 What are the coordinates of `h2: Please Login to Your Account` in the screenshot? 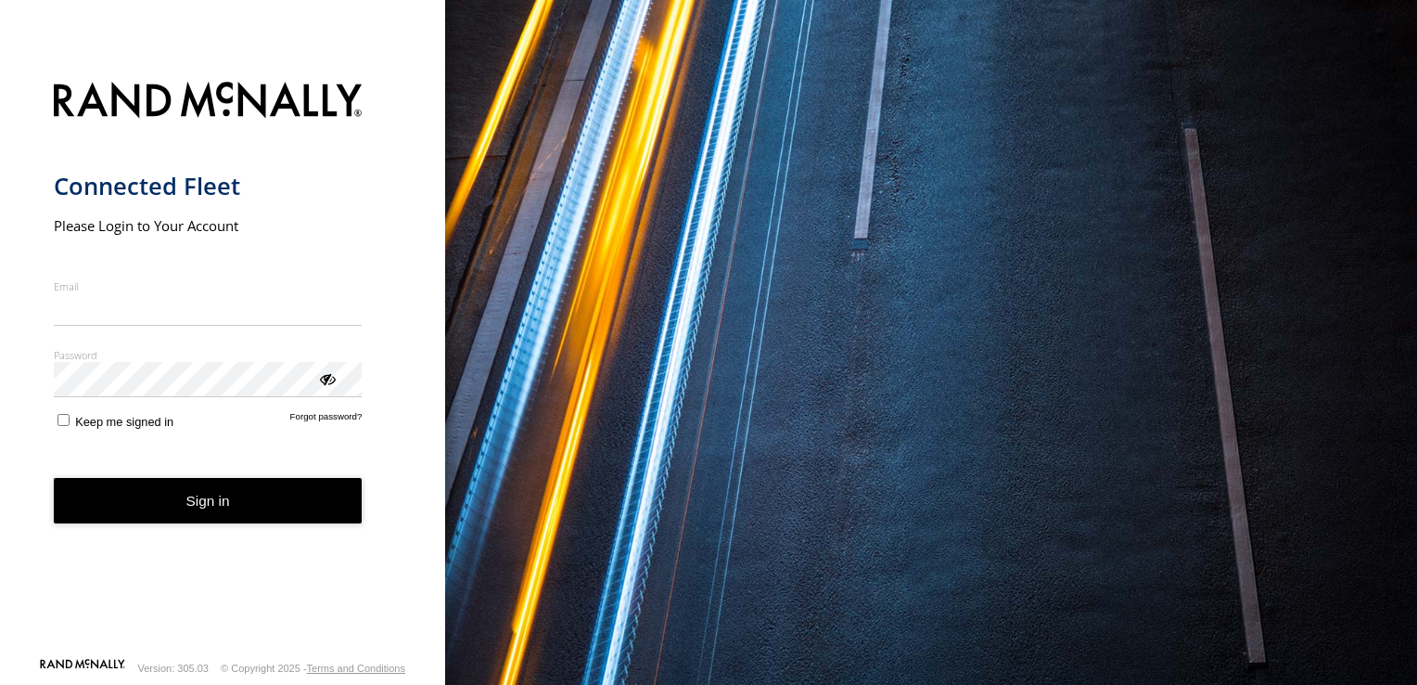 It's located at (208, 225).